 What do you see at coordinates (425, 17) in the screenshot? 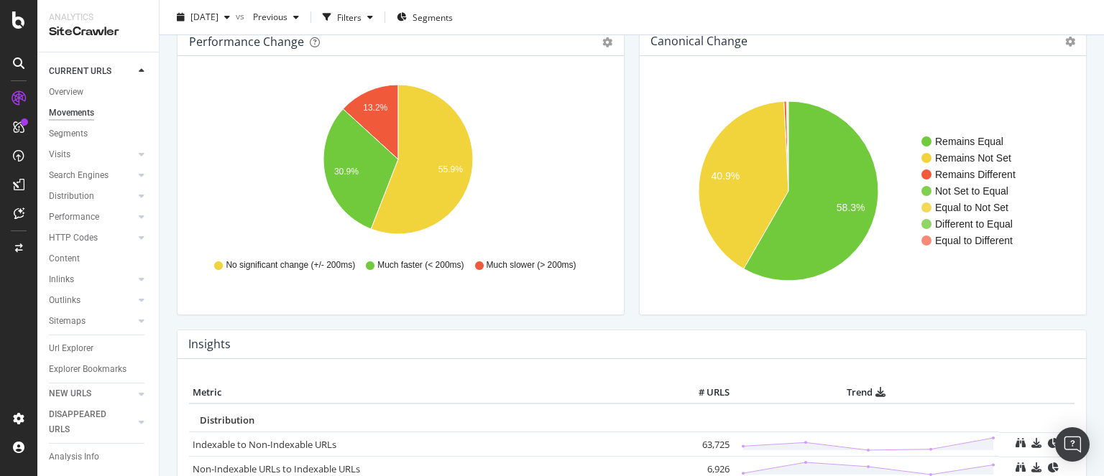
I see `button: Segments` at bounding box center [425, 17].